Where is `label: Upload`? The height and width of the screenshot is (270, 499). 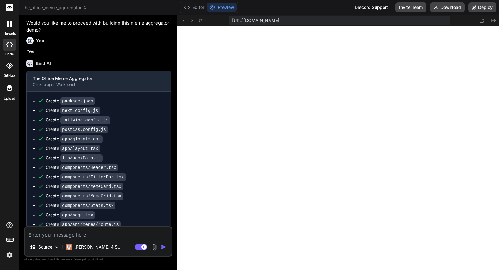
label: Upload is located at coordinates (9, 98).